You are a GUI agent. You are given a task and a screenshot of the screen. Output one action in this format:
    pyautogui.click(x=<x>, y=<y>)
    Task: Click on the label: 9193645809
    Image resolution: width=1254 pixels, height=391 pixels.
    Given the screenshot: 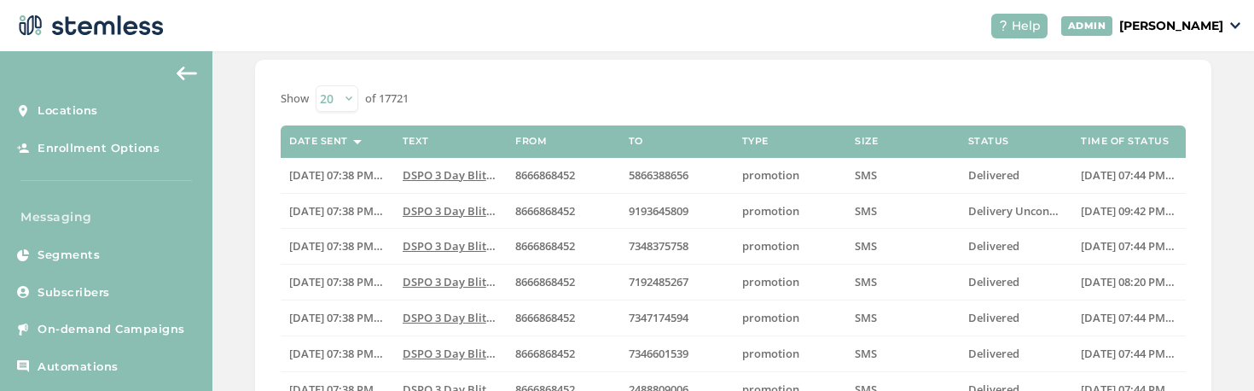 What is the action you would take?
    pyautogui.click(x=676, y=211)
    